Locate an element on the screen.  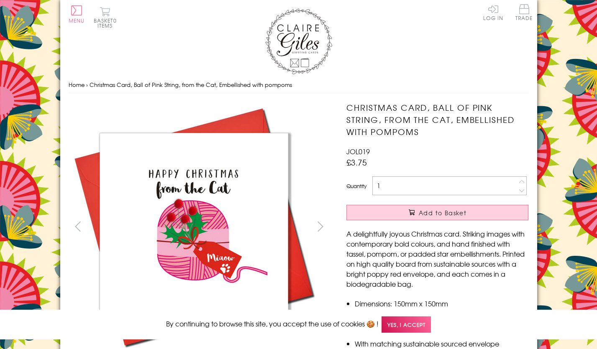
span: JOL019 is located at coordinates (358, 151).